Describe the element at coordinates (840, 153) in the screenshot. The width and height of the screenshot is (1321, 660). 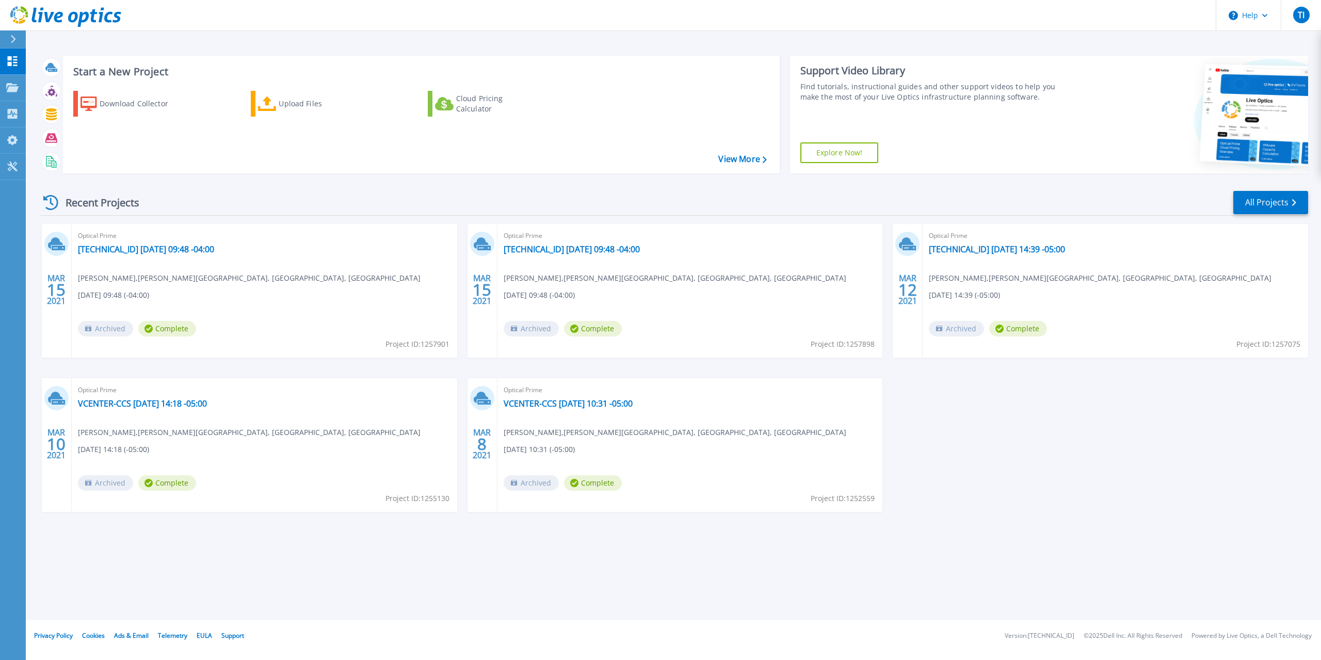
I see `a: Explore Now!` at that location.